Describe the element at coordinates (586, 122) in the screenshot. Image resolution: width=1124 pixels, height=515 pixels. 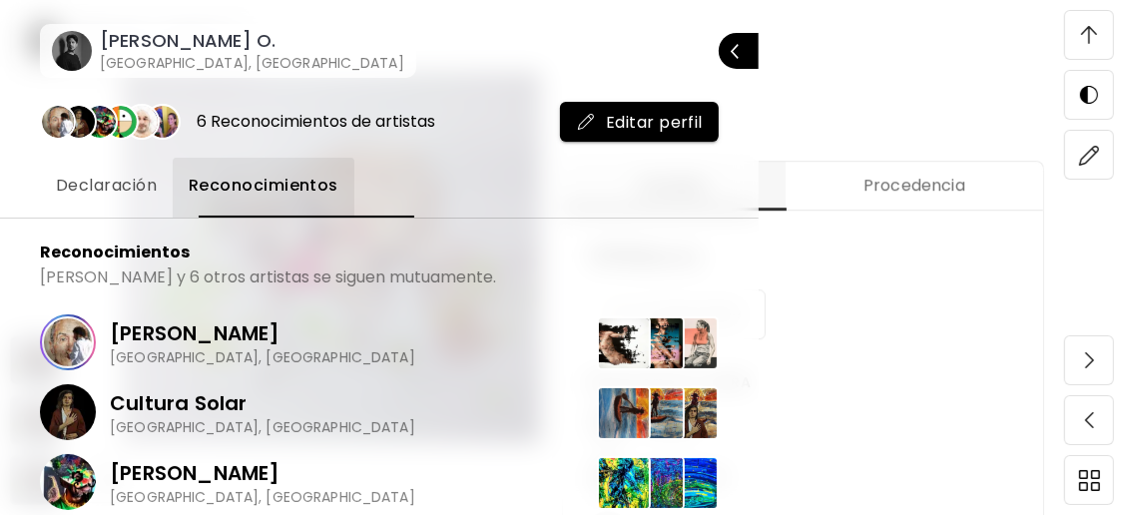
I see `img: mail` at that location.